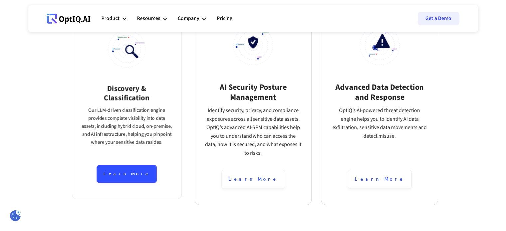  Describe the element at coordinates (69, 19) in the screenshot. I see `a: Webflow Homepage` at that location.